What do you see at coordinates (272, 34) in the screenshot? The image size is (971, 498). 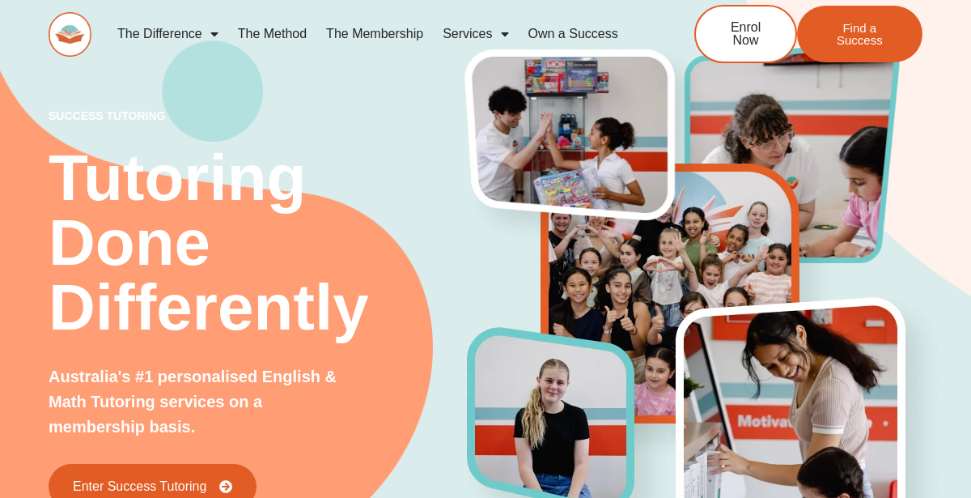 I see `a: The Method` at bounding box center [272, 34].